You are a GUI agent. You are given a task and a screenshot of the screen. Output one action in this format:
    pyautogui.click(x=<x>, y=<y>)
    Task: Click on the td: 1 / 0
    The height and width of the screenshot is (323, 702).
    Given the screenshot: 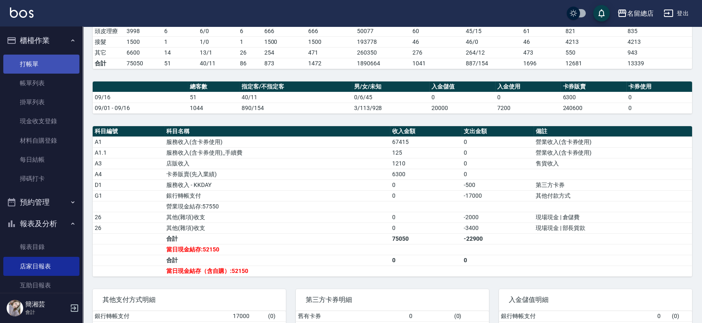 What is the action you would take?
    pyautogui.click(x=217, y=42)
    